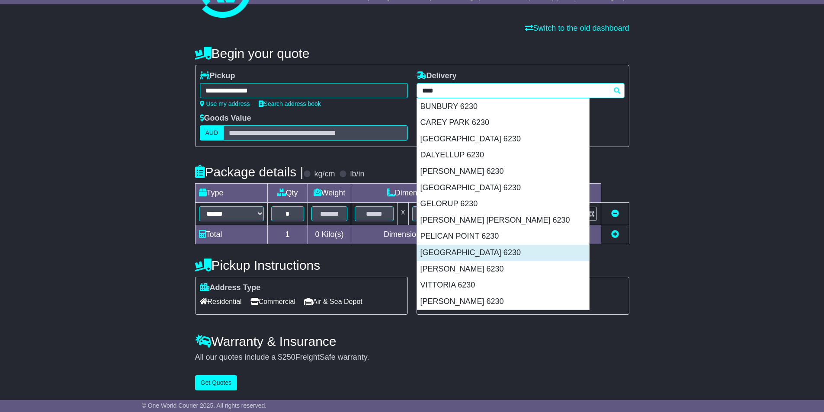 The height and width of the screenshot is (412, 824). Describe the element at coordinates (412, 53) in the screenshot. I see `h4: Begin your quote` at that location.